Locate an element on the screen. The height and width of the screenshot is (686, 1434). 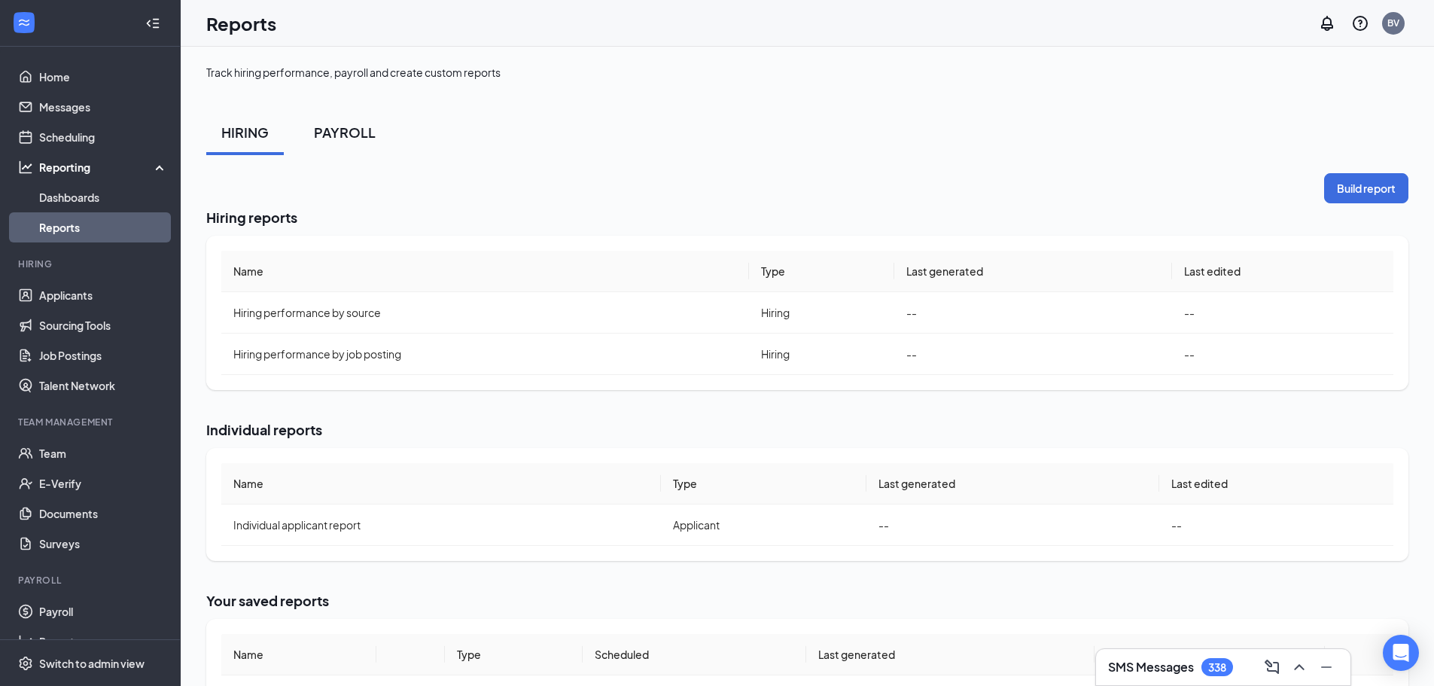
th: Scheduled is located at coordinates (694, 654).